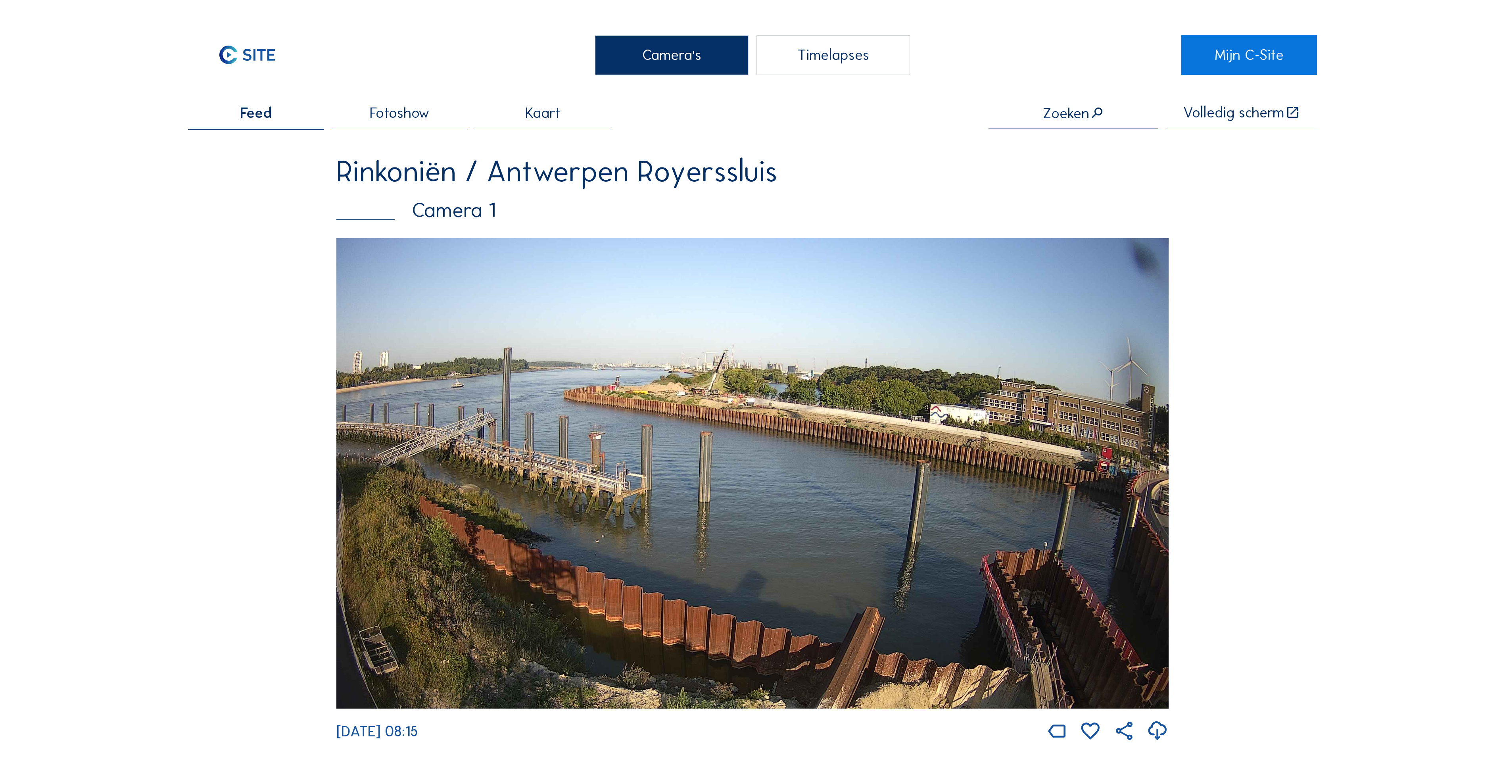 This screenshot has width=1505, height=757. Describe the element at coordinates (256, 113) in the screenshot. I see `span: Feed` at that location.